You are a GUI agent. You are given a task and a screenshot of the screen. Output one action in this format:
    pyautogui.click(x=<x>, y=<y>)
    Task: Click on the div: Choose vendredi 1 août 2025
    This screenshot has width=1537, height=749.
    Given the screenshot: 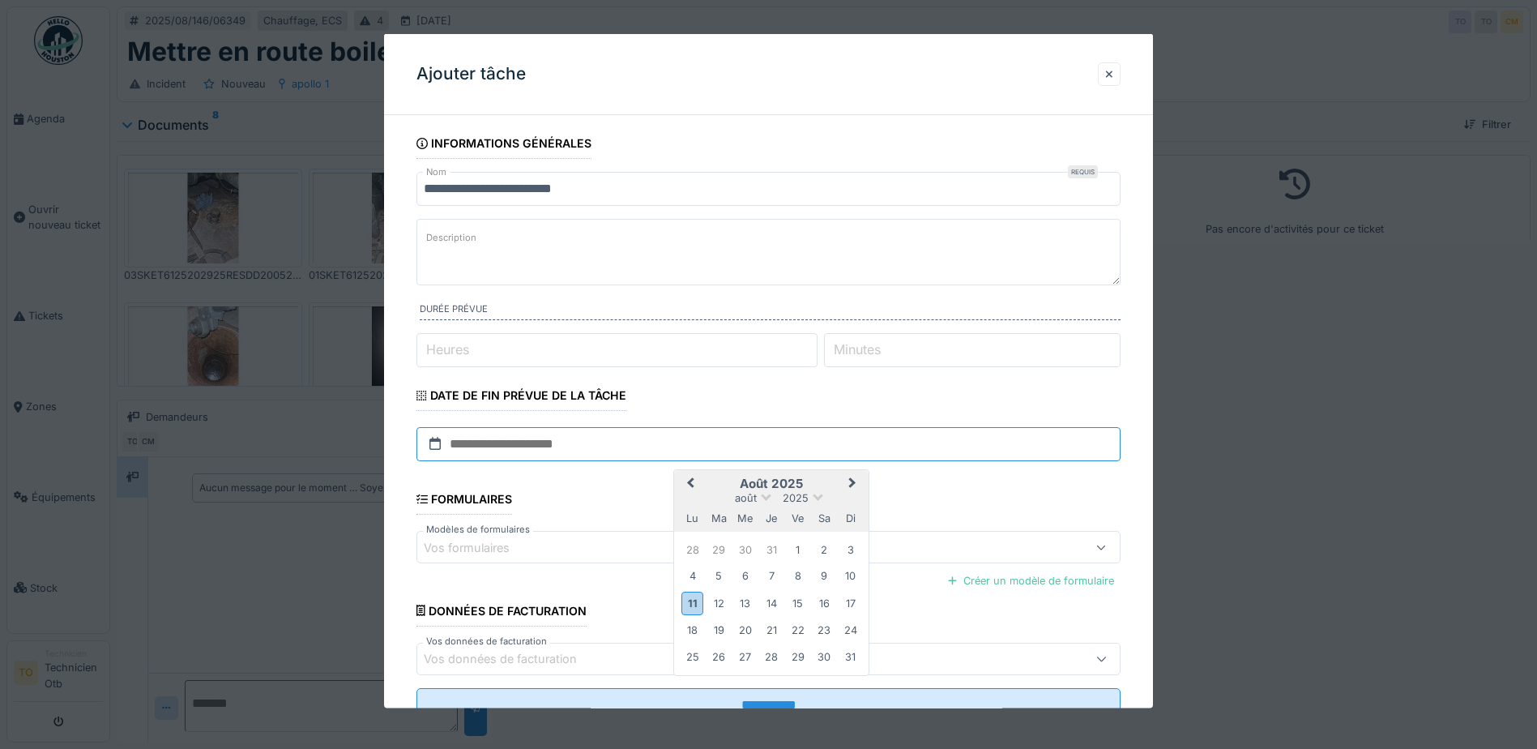 What is the action you would take?
    pyautogui.click(x=797, y=549)
    